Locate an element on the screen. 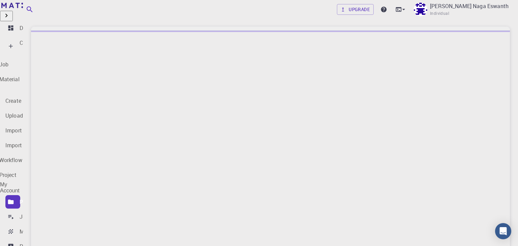  span: Individual is located at coordinates (439, 13).